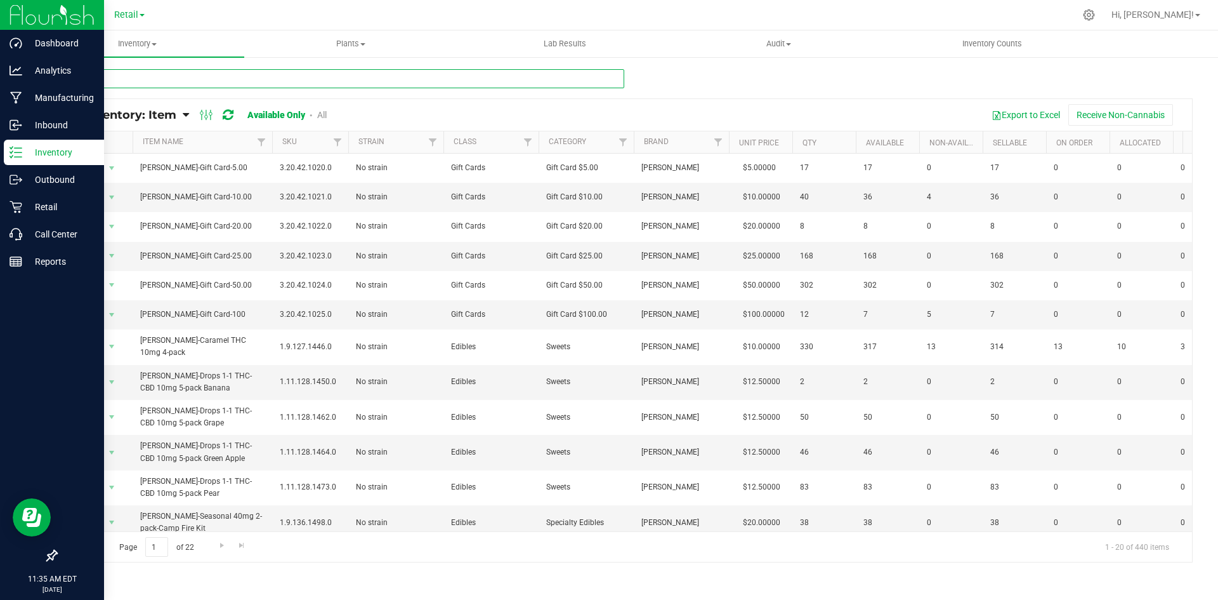  Describe the element at coordinates (885, 143) in the screenshot. I see `a: Available` at that location.